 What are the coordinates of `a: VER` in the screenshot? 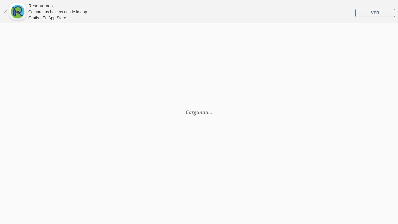 It's located at (375, 13).